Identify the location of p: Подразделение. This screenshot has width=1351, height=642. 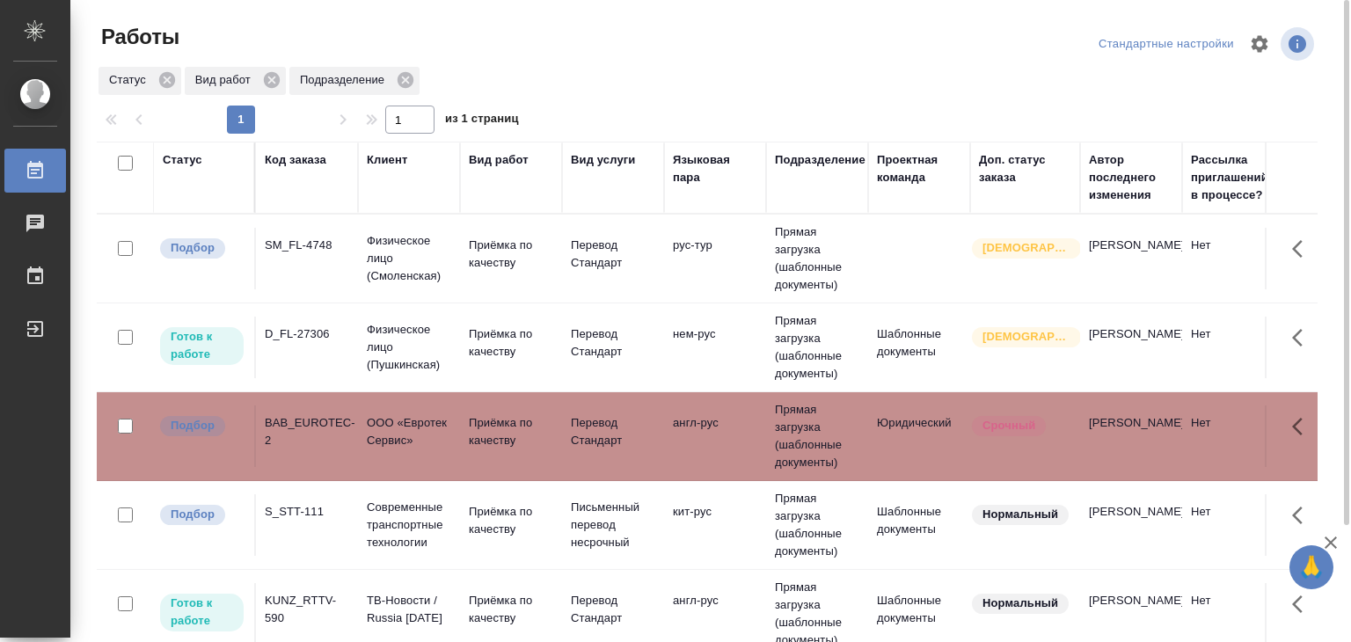
(345, 80).